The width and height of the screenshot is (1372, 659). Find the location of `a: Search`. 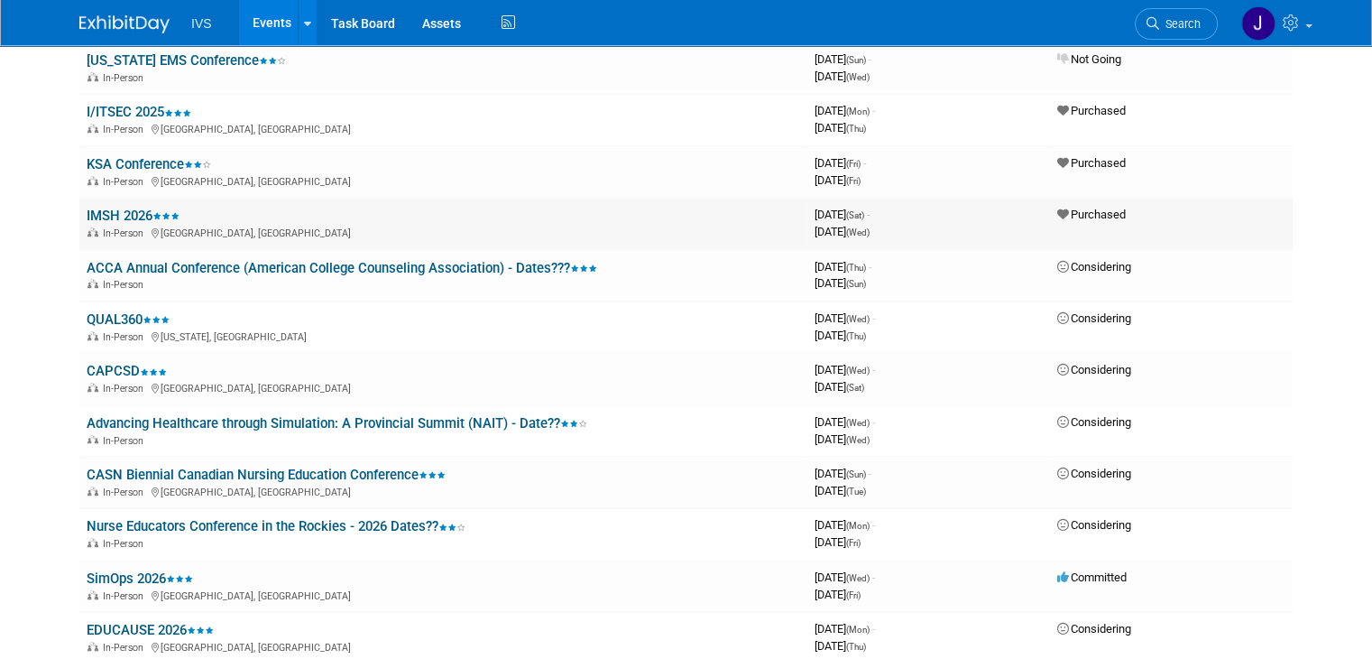

a: Search is located at coordinates (1176, 23).